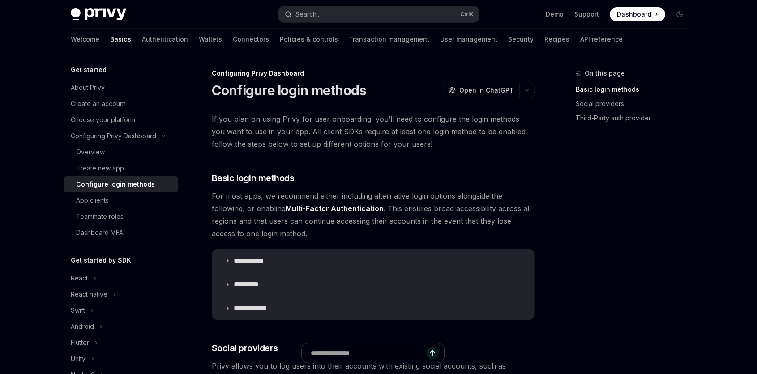  I want to click on a: Support, so click(586, 14).